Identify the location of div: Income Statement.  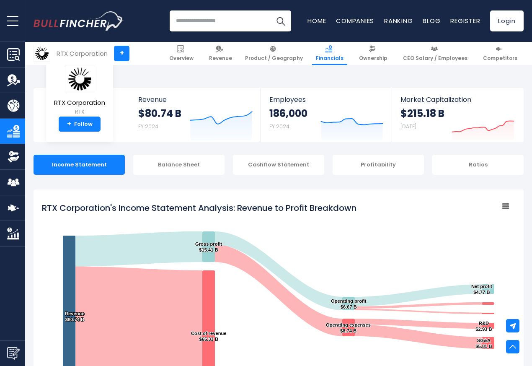
(79, 165).